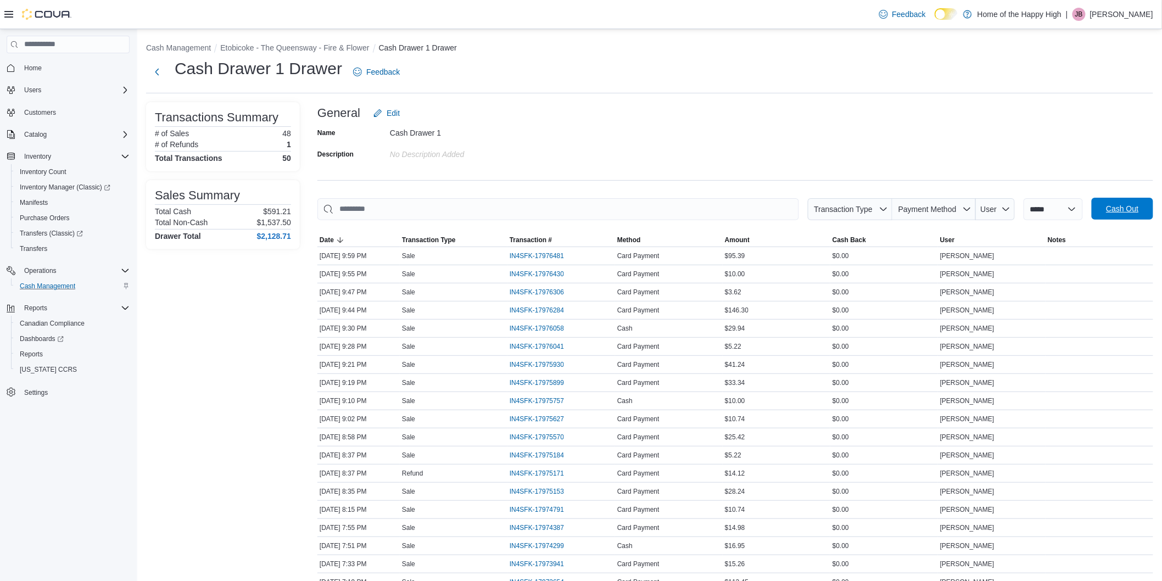  I want to click on button: IN4SFK-17975930, so click(542, 365).